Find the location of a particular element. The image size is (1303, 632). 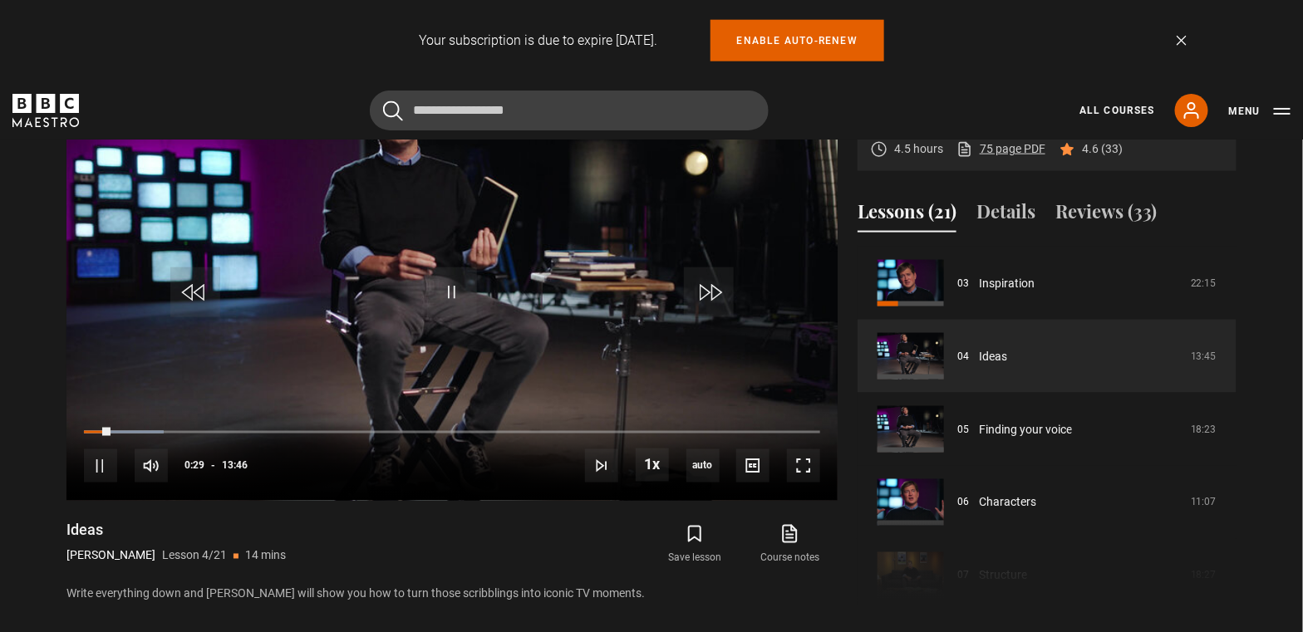

div: Current quality: 720p is located at coordinates (703, 466).